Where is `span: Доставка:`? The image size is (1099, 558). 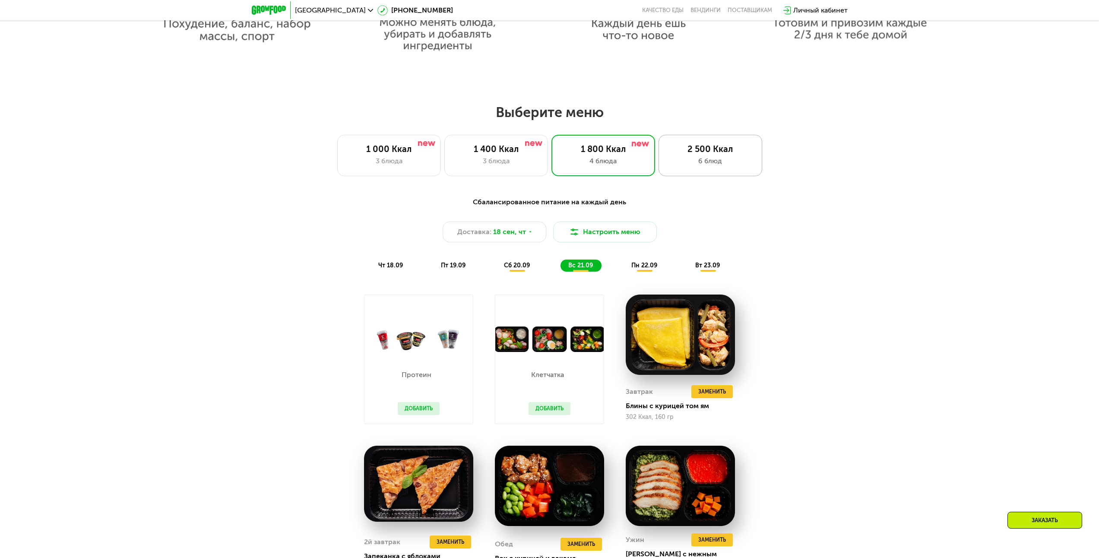 span: Доставка: is located at coordinates (474, 232).